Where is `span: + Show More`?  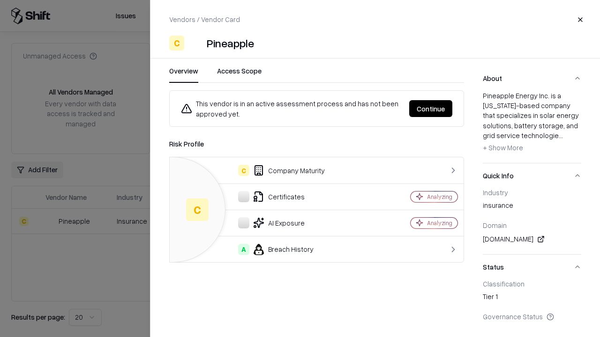
span: + Show More is located at coordinates (503, 148).